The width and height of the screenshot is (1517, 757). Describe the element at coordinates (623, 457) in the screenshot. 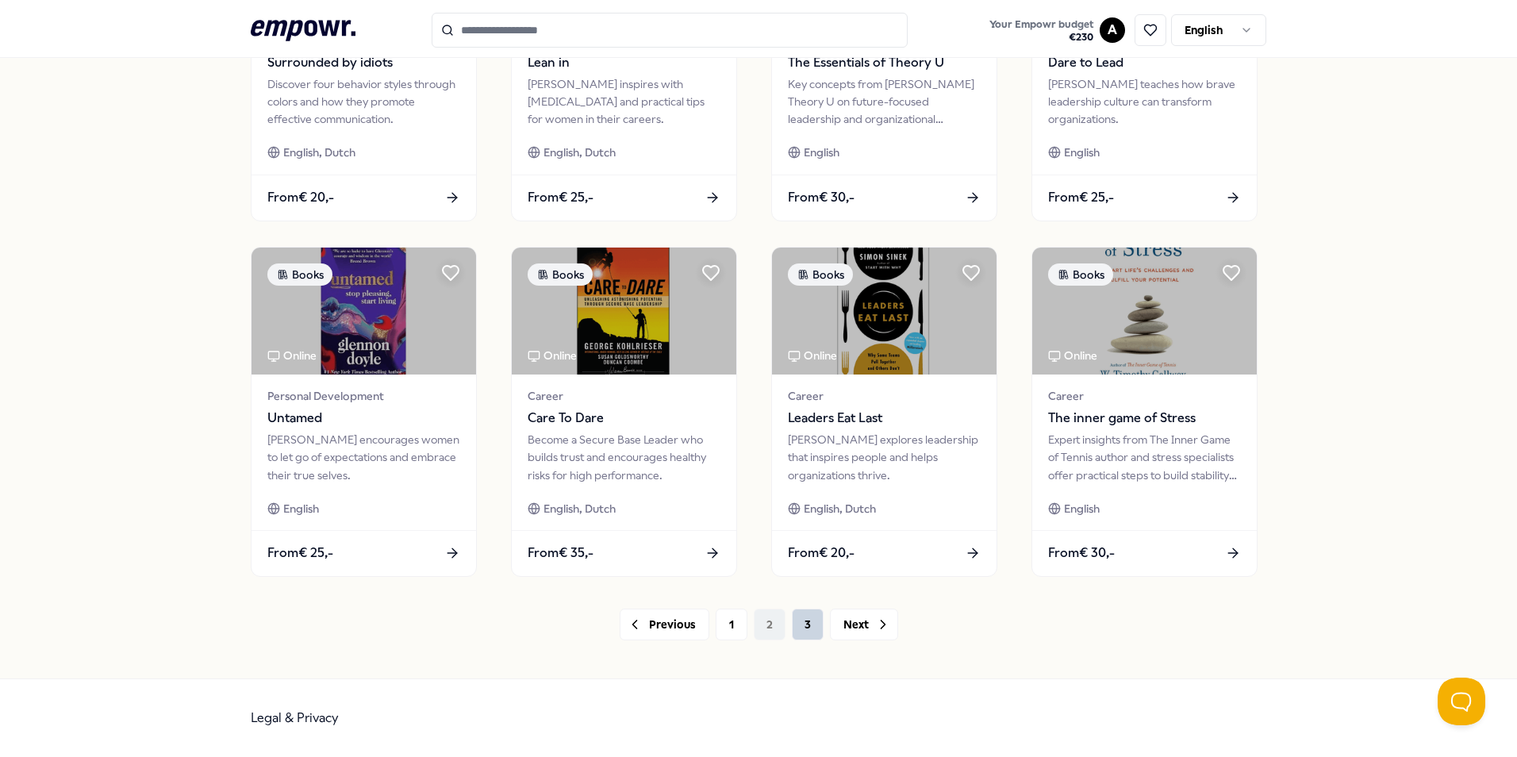

I see `div: Become a Secure Base Leader who builds trust and encourages healthy risks for high performance.` at that location.